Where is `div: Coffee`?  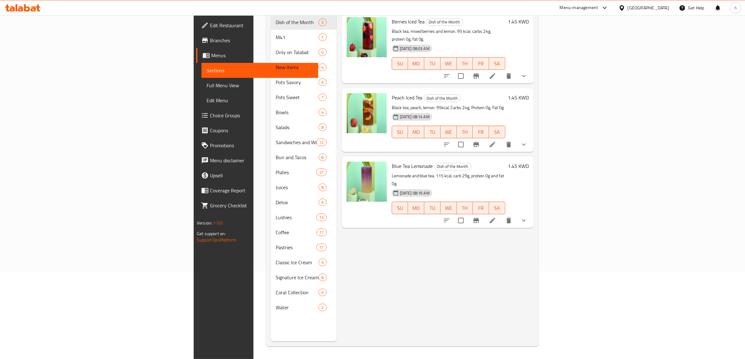 div: Coffee is located at coordinates (296, 233).